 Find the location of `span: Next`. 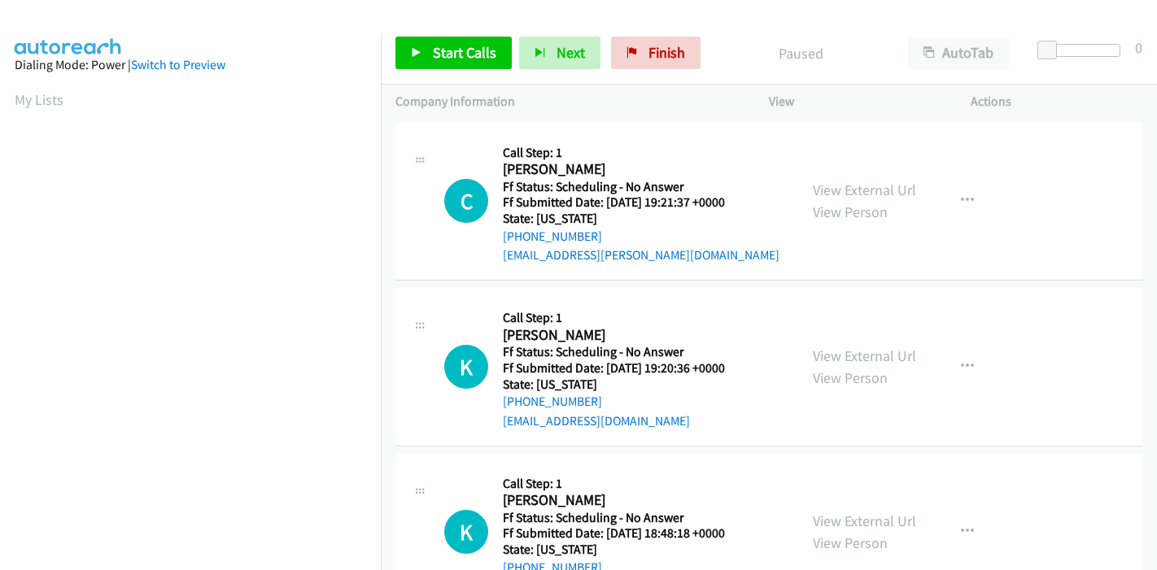

span: Next is located at coordinates (570, 52).